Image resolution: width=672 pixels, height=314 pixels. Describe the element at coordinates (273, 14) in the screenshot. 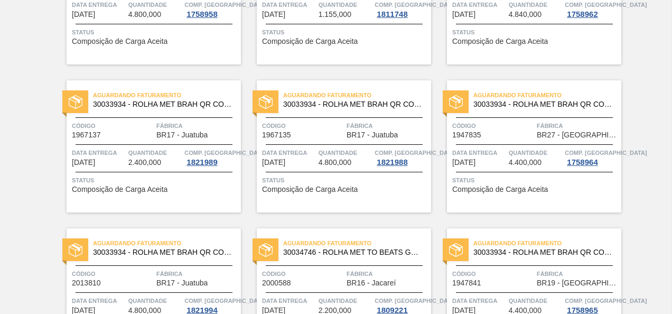

I see `span: 15/08/2025` at that location.